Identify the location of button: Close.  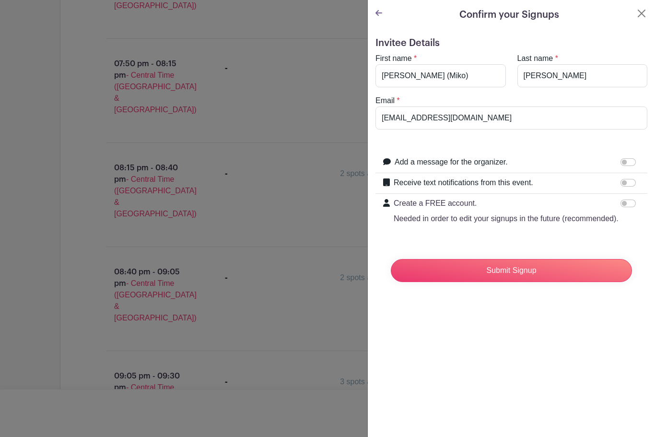
(642, 13).